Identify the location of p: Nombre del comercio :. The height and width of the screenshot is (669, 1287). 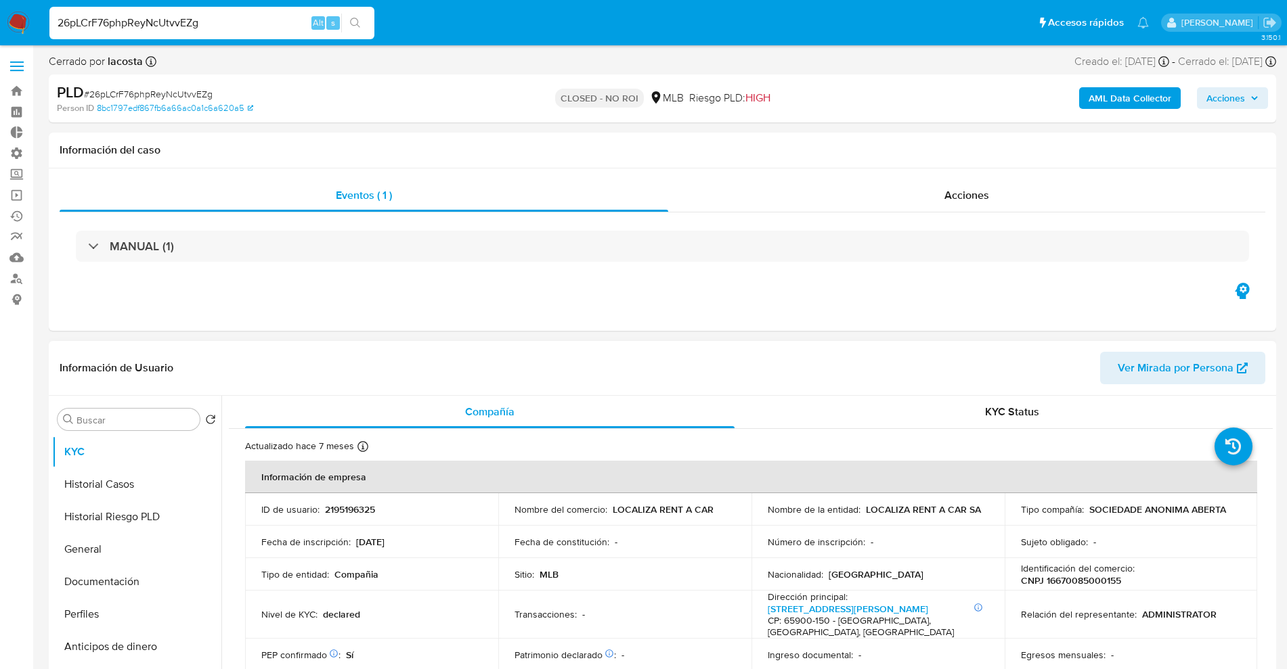
(560, 510).